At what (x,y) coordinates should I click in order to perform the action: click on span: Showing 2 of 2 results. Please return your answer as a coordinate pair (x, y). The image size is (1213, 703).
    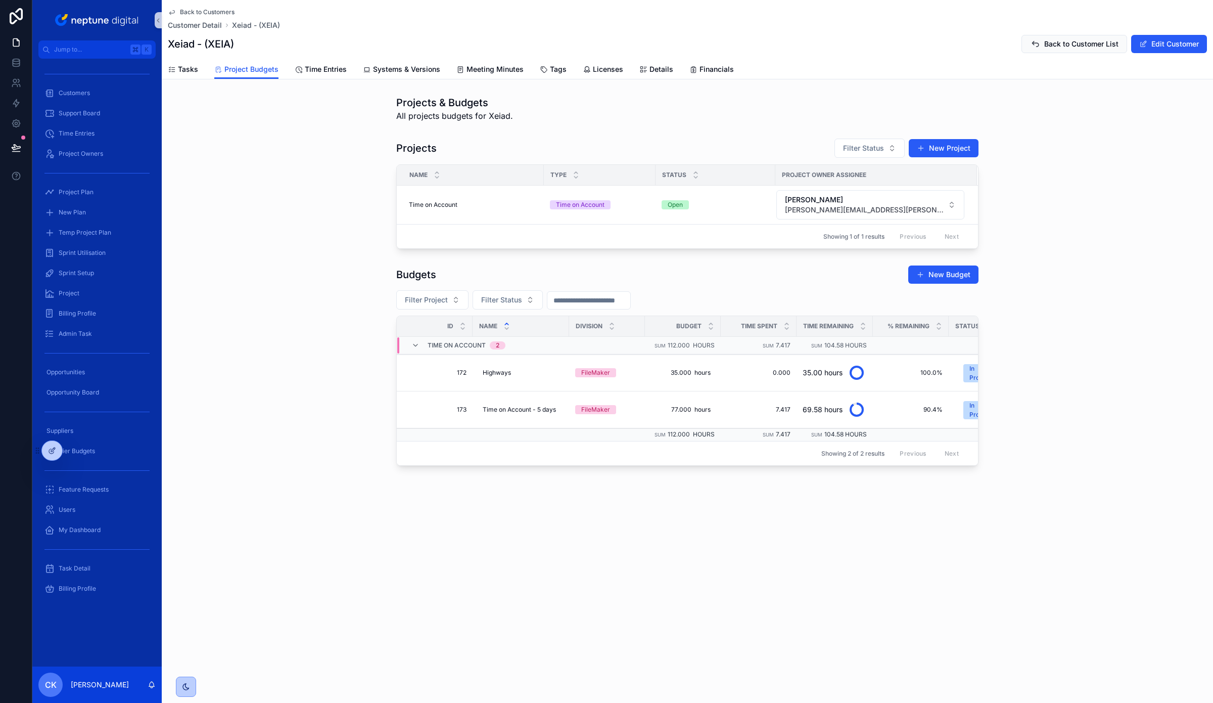
    Looking at the image, I should click on (853, 453).